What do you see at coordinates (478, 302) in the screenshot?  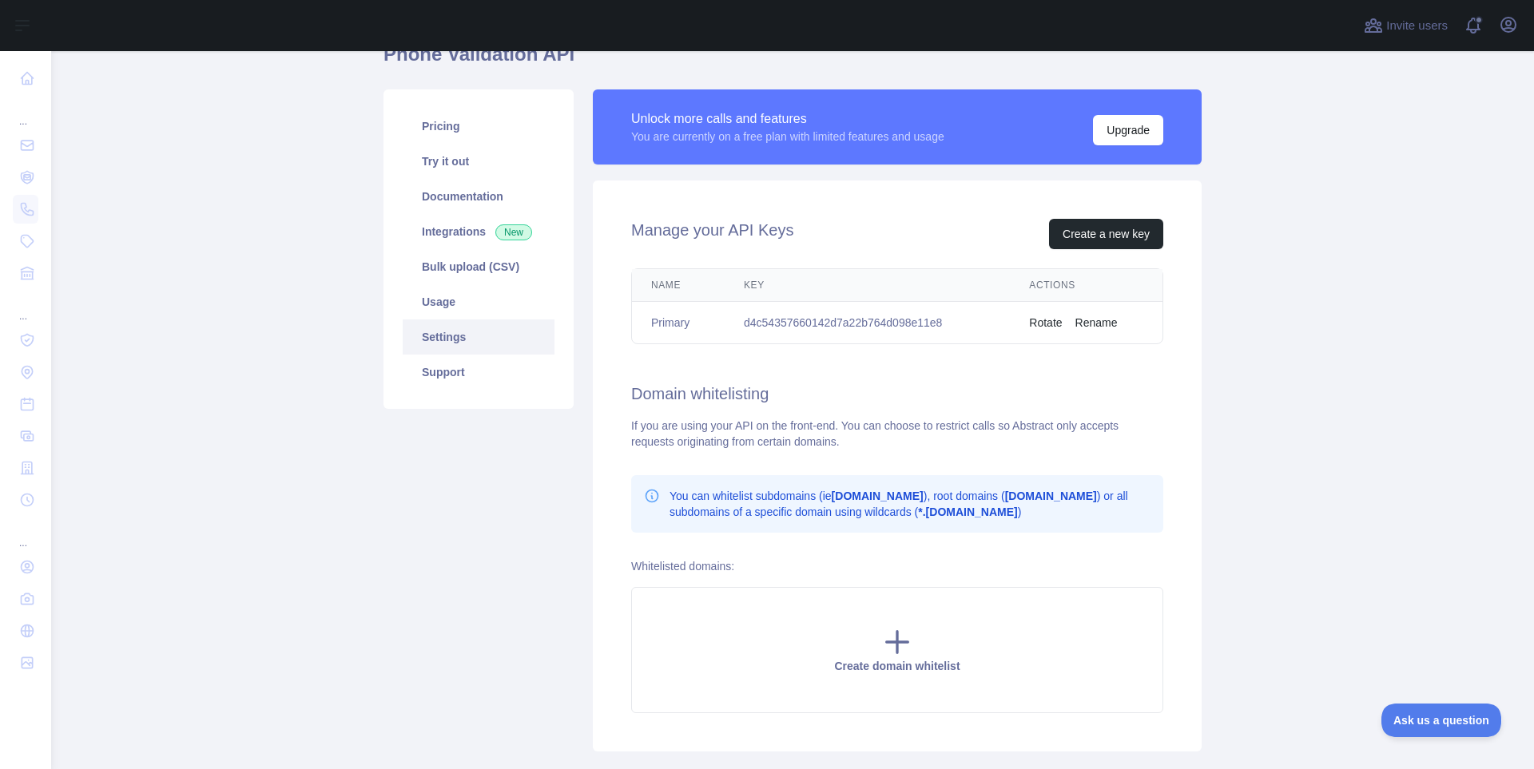 I see `a: Usage` at bounding box center [478, 302].